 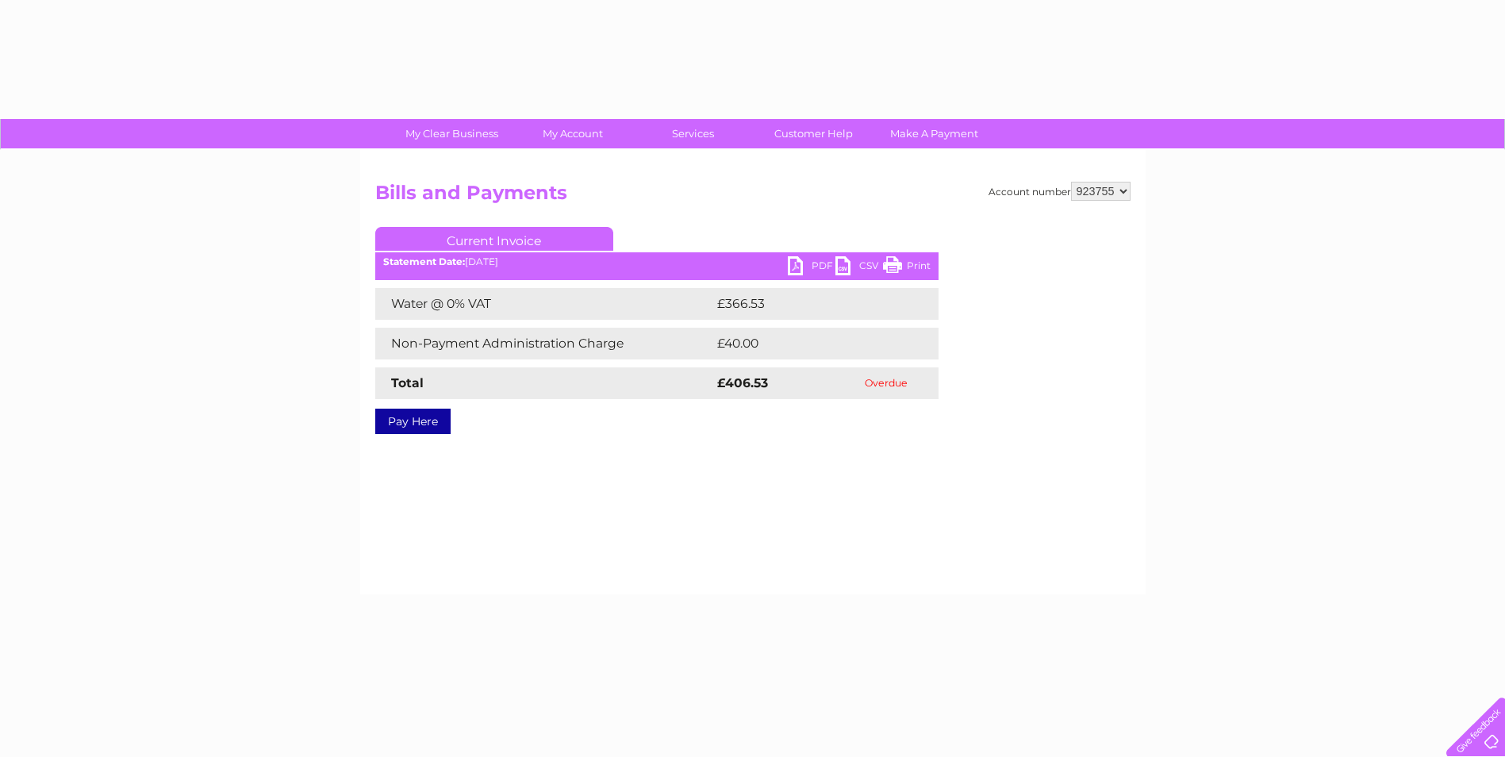 What do you see at coordinates (812, 267) in the screenshot?
I see `a: PDF` at bounding box center [812, 267].